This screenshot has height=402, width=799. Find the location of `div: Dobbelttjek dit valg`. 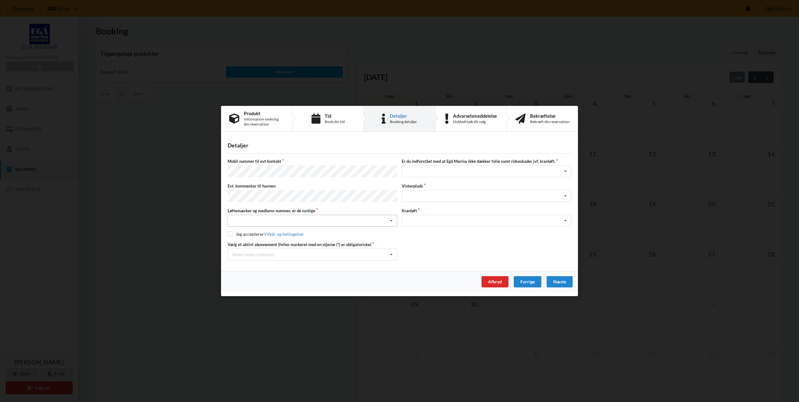

div: Dobbelttjek dit valg is located at coordinates (475, 122).